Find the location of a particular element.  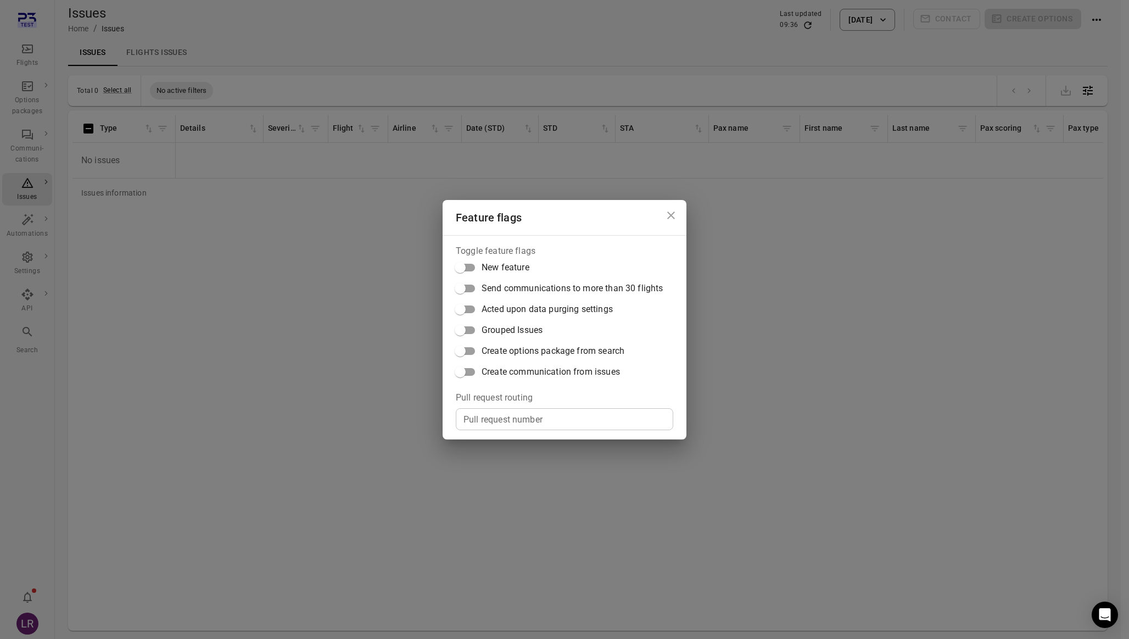

div: Open Intercom Messenger is located at coordinates (1105, 615).